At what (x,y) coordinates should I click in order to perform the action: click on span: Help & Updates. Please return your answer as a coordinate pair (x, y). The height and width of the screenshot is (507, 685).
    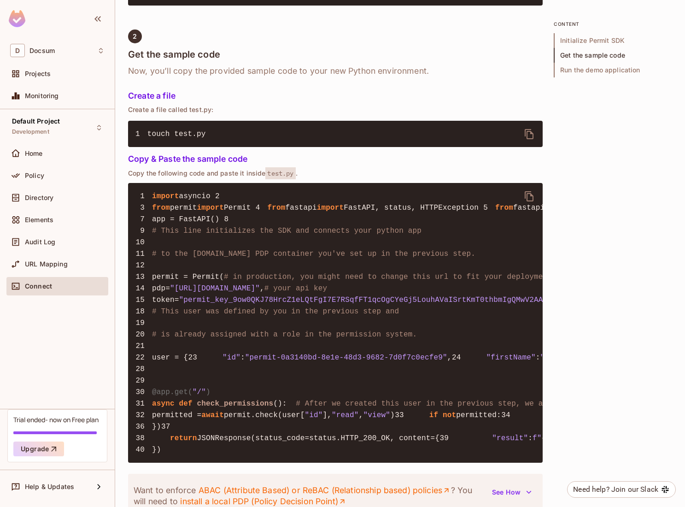
    Looking at the image, I should click on (49, 487).